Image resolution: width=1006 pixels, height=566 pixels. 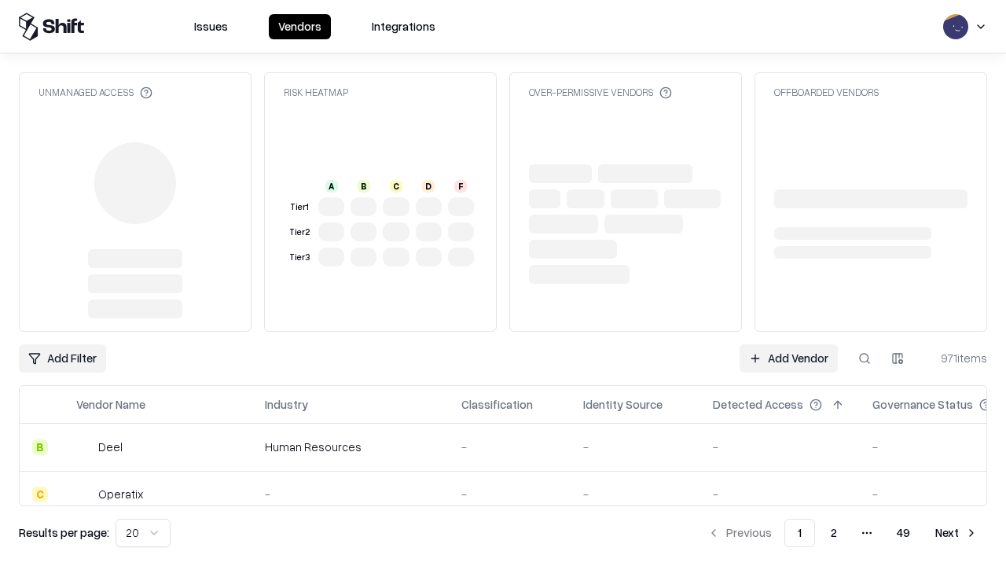 What do you see at coordinates (110, 446) in the screenshot?
I see `div: Deel` at bounding box center [110, 446].